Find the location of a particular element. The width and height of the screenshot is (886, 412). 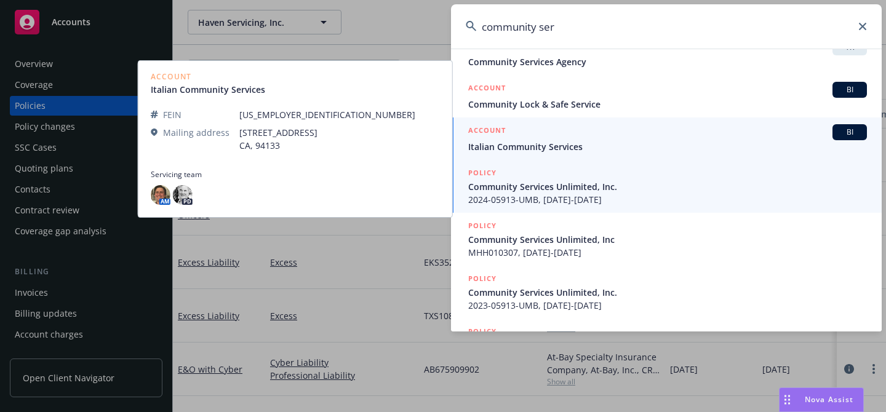

span: Community Services Agency is located at coordinates (668, 62).